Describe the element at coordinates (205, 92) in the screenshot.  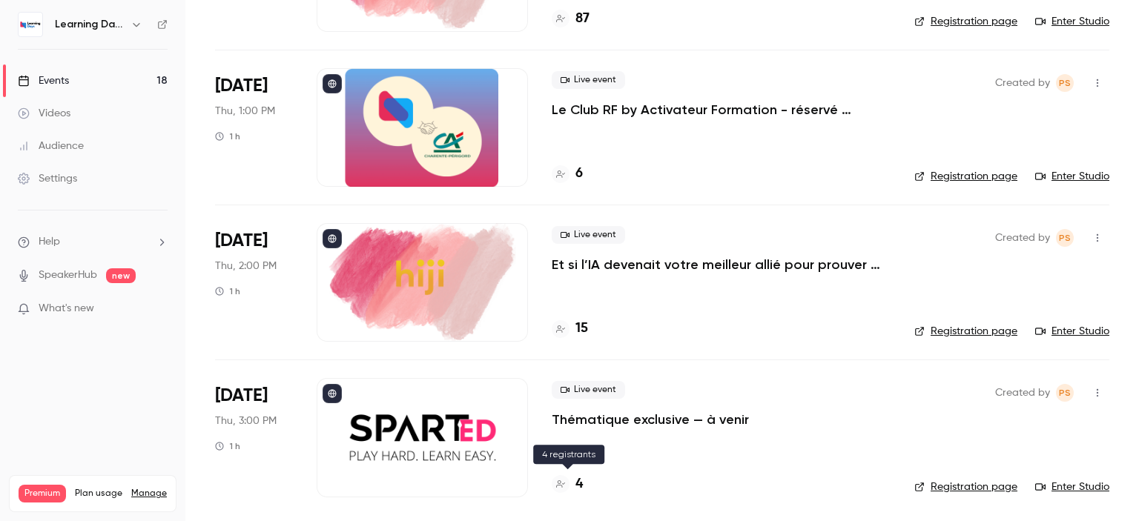
I see `div: Mots-clés` at that location.